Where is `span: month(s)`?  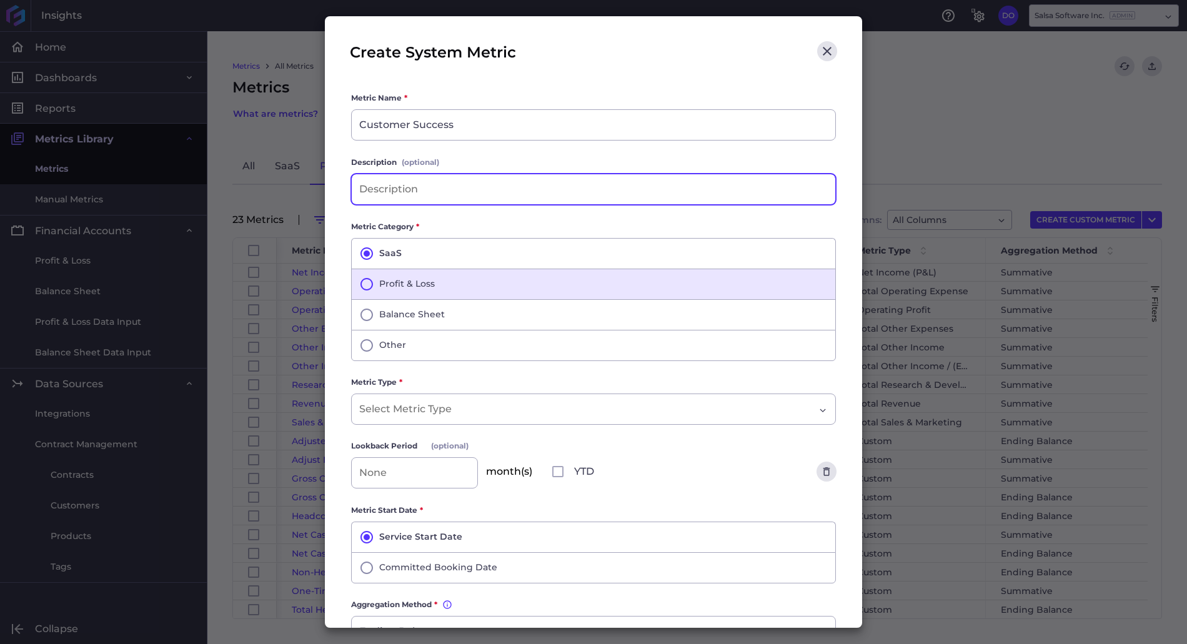
span: month(s) is located at coordinates (513, 472).